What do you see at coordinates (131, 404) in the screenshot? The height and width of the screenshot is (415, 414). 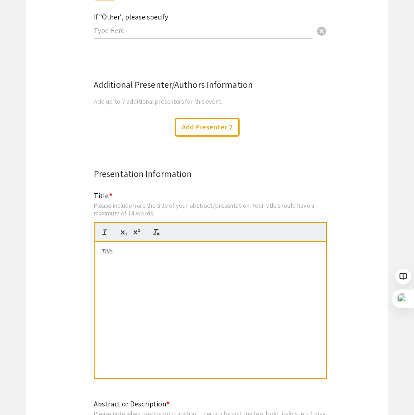 I see `mat-label: Abstract or Description` at bounding box center [131, 404].